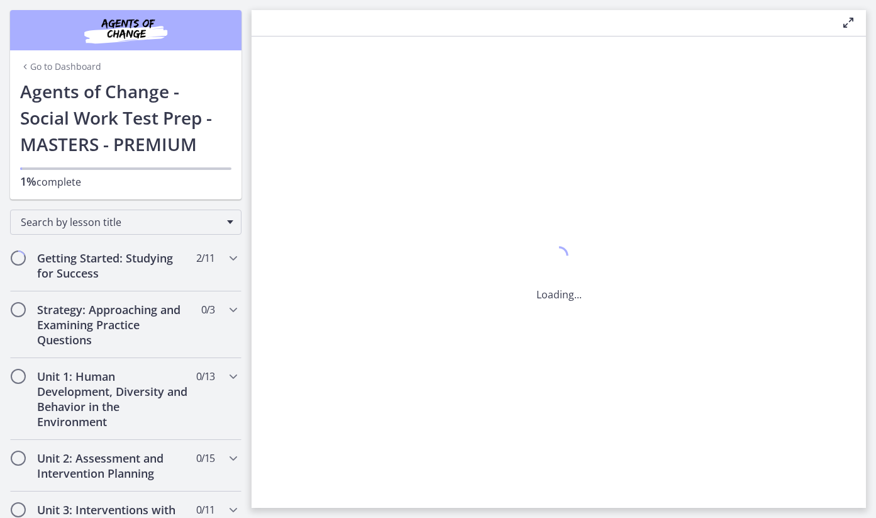 This screenshot has height=518, width=876. Describe the element at coordinates (114, 265) in the screenshot. I see `h2: Getting Started: Studying for Success` at that location.